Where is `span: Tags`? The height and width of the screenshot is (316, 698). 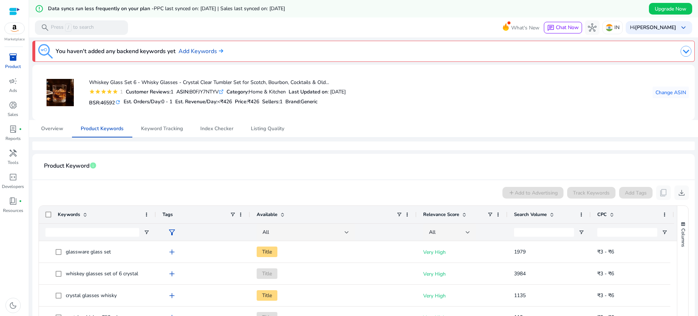
span: Tags is located at coordinates (168, 214).